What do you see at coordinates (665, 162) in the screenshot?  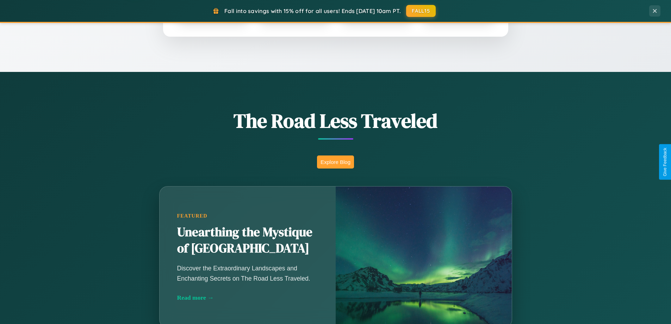 I see `div: Give Feedback` at bounding box center [665, 162].